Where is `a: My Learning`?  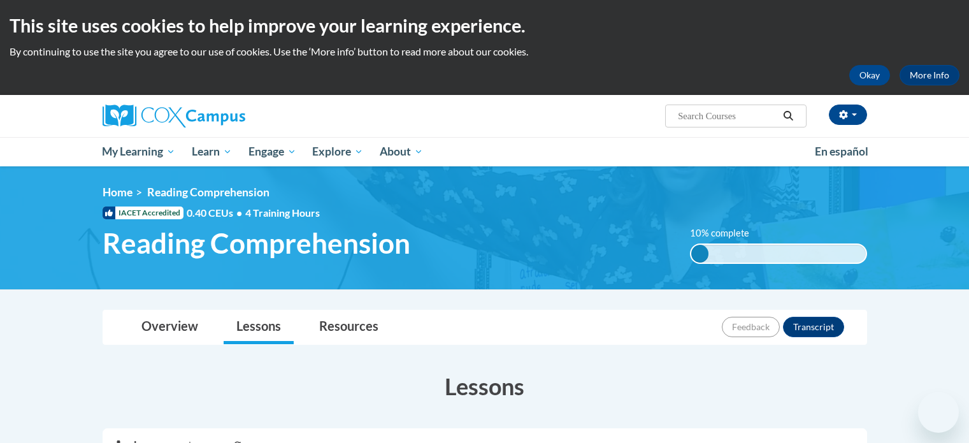 a: My Learning is located at coordinates (139, 152).